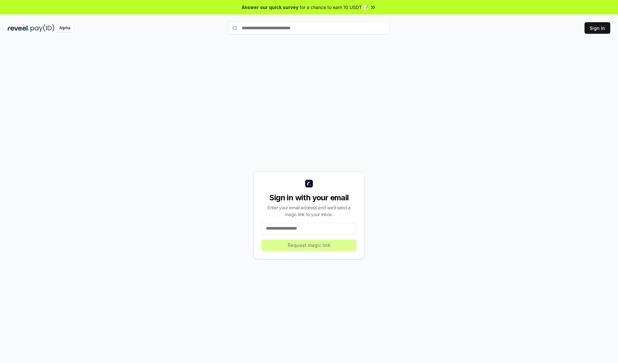  I want to click on img: pay_id, so click(42, 28).